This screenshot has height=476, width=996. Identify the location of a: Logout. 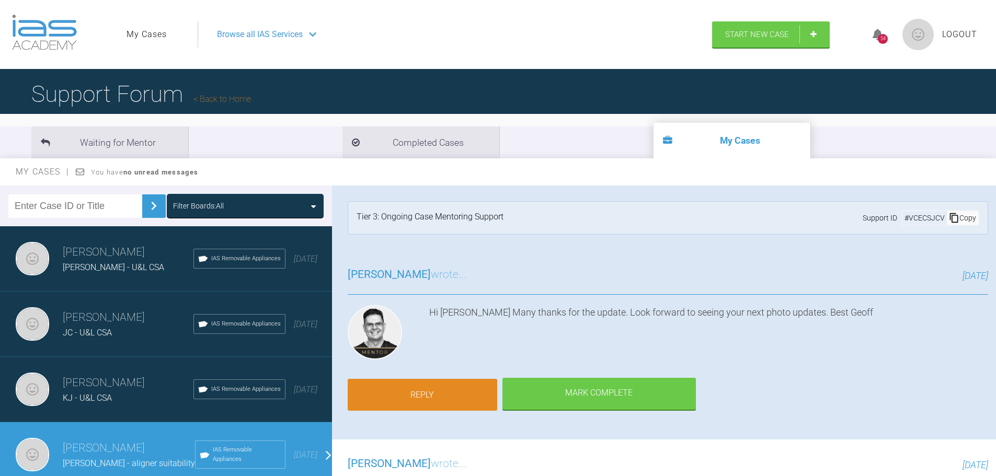
(959, 34).